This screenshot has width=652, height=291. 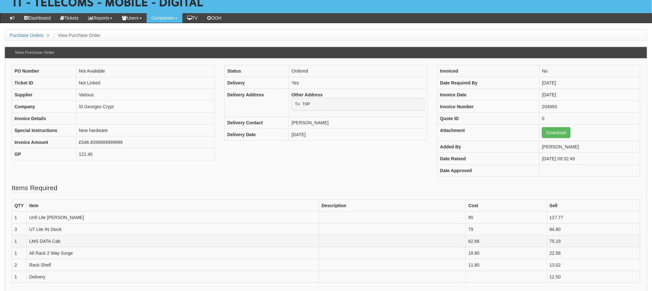 I want to click on td: £548.4599999999999, so click(x=145, y=142).